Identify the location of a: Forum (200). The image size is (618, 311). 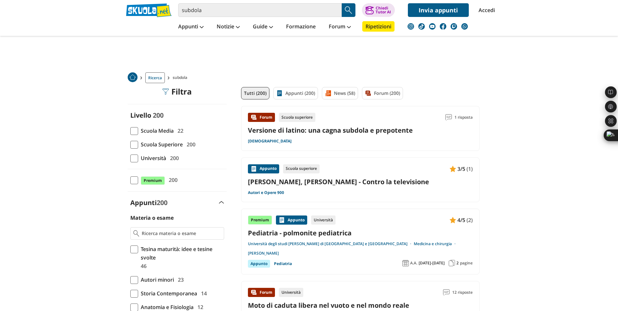
(383, 93).